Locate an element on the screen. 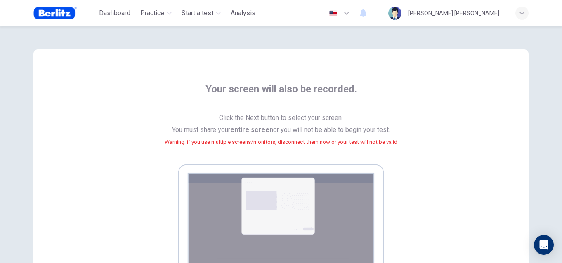 This screenshot has height=263, width=562. b: entire screen is located at coordinates (252, 130).